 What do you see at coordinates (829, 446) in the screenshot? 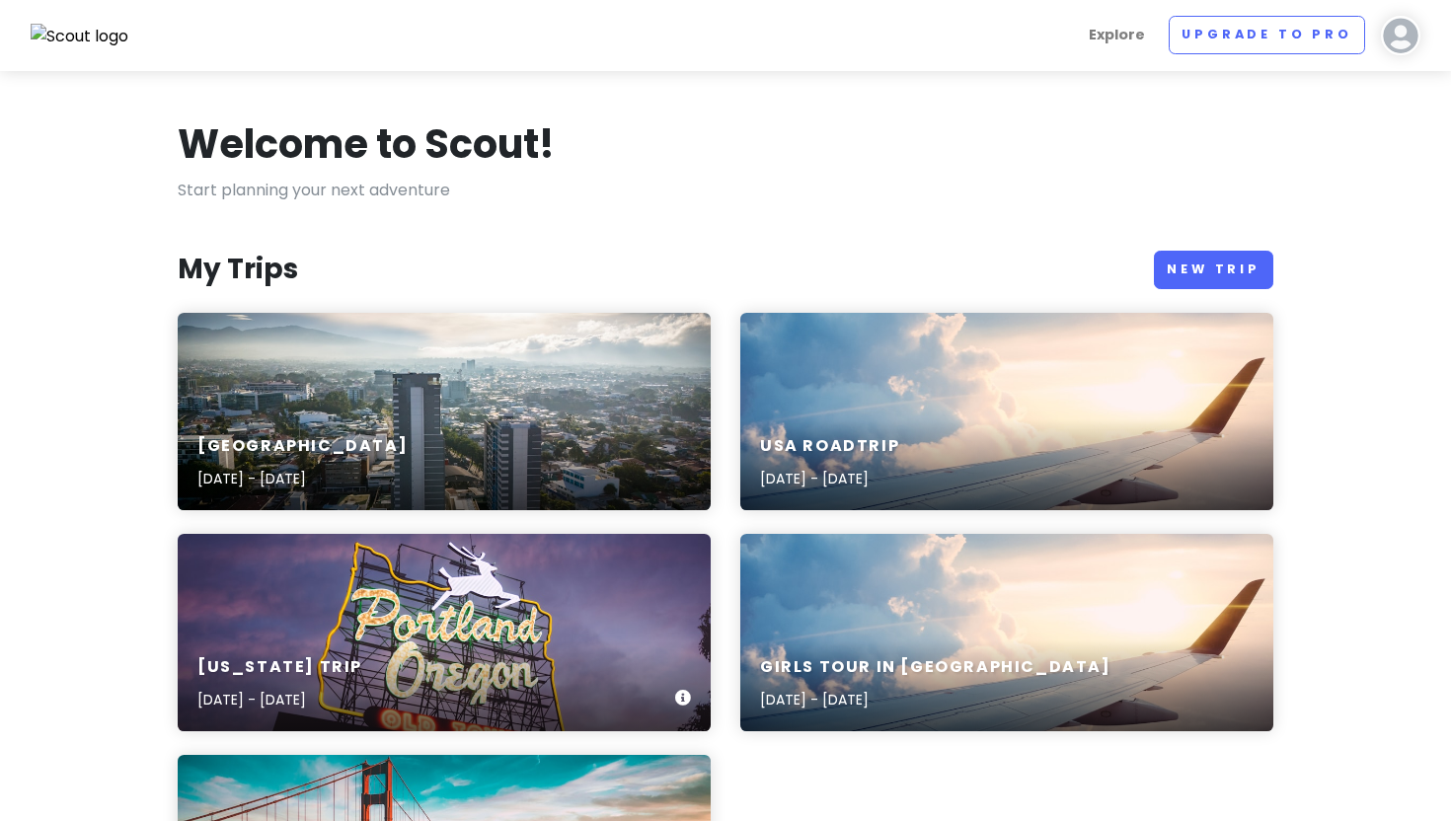
I see `h6: USA Roadtrip` at bounding box center [829, 446].